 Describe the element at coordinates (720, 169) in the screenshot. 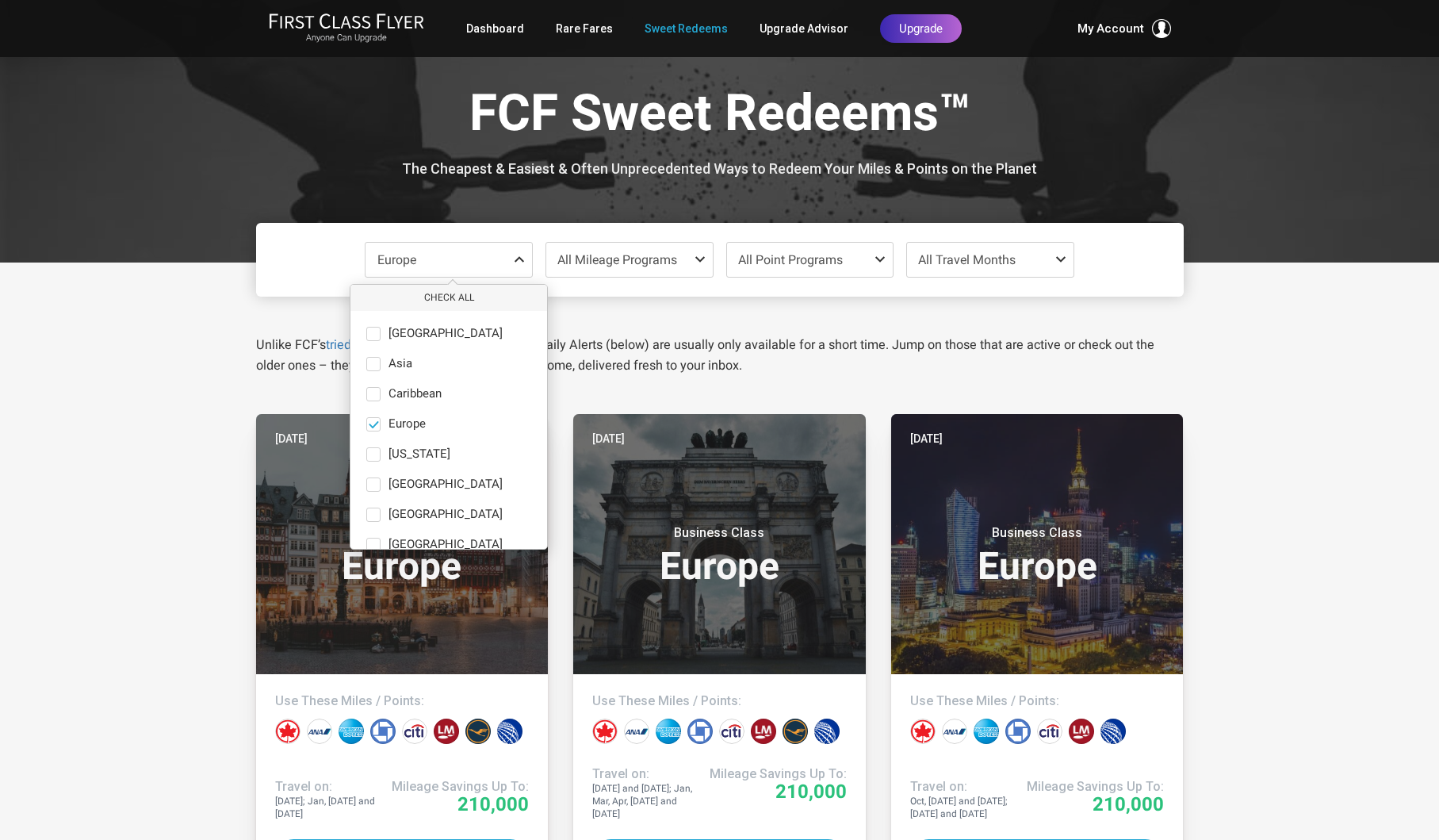

I see `h3: The Cheapest & Easiest & Often Unprecedented Ways to Redeem Your Miles & Points on the Planet` at that location.